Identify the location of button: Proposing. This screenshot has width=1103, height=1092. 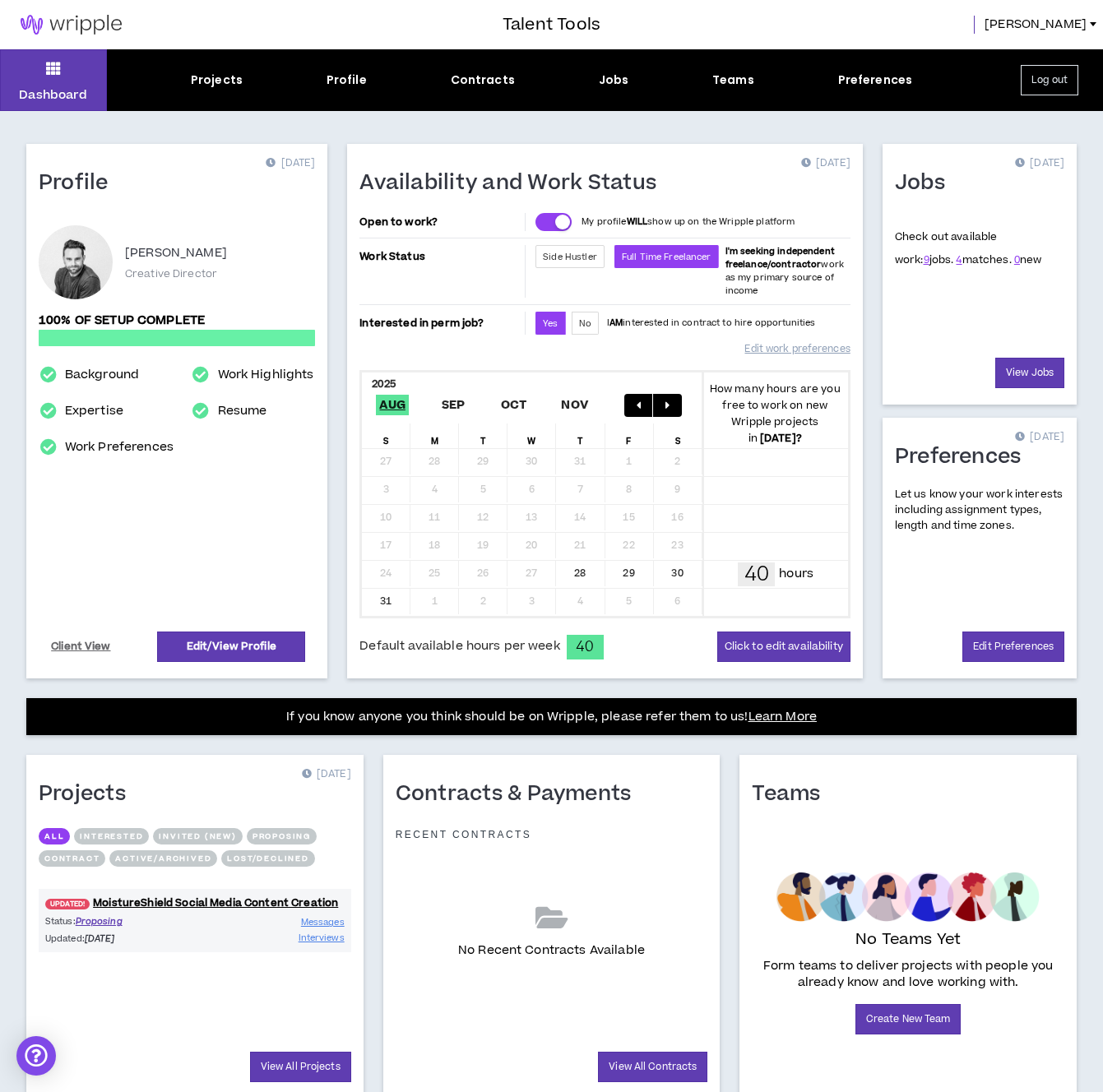
(281, 836).